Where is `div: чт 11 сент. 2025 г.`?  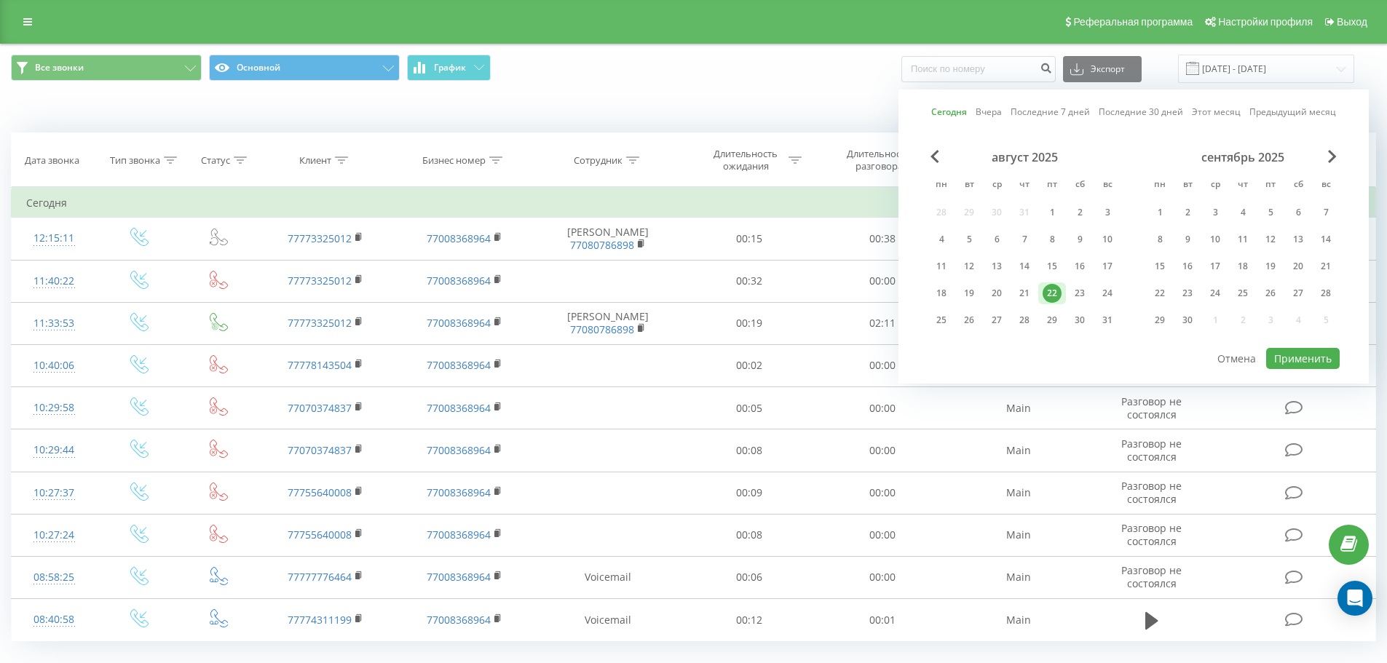
div: чт 11 сент. 2025 г. is located at coordinates (1243, 240).